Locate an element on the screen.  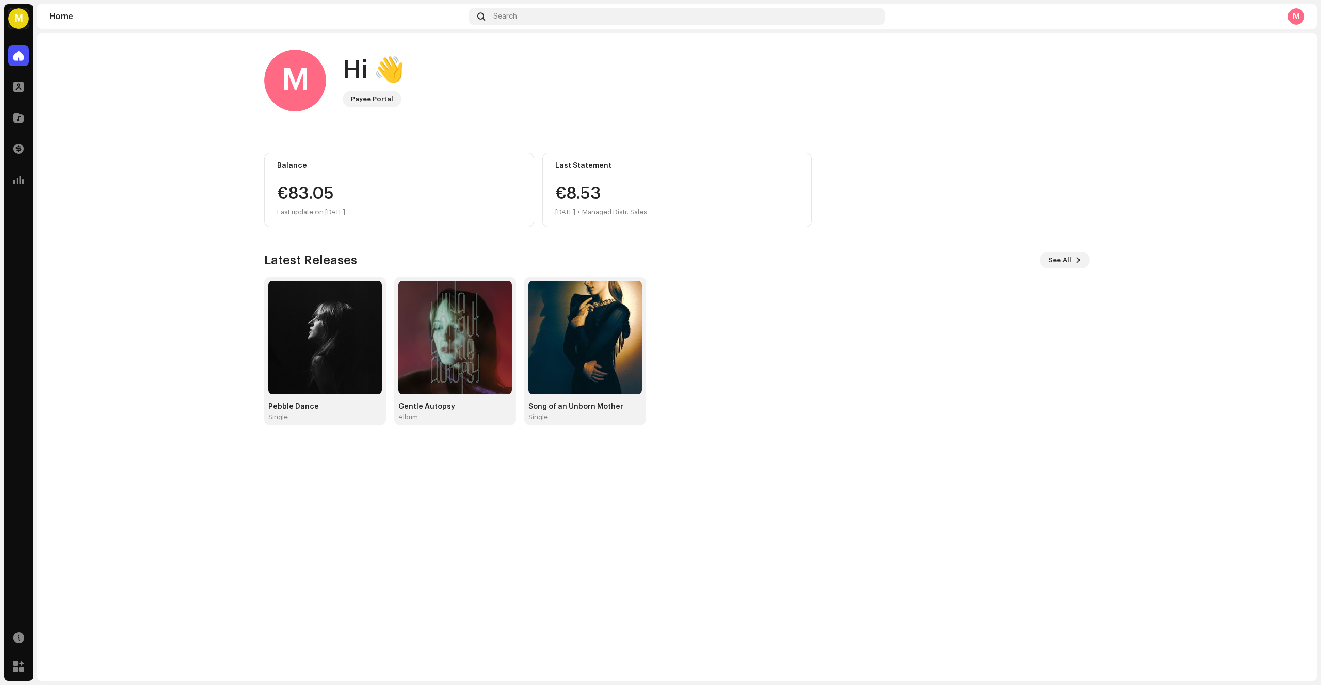
img: b46e5e91-fec6-482d-8bb9-f9e2e512ccda is located at coordinates (325, 337).